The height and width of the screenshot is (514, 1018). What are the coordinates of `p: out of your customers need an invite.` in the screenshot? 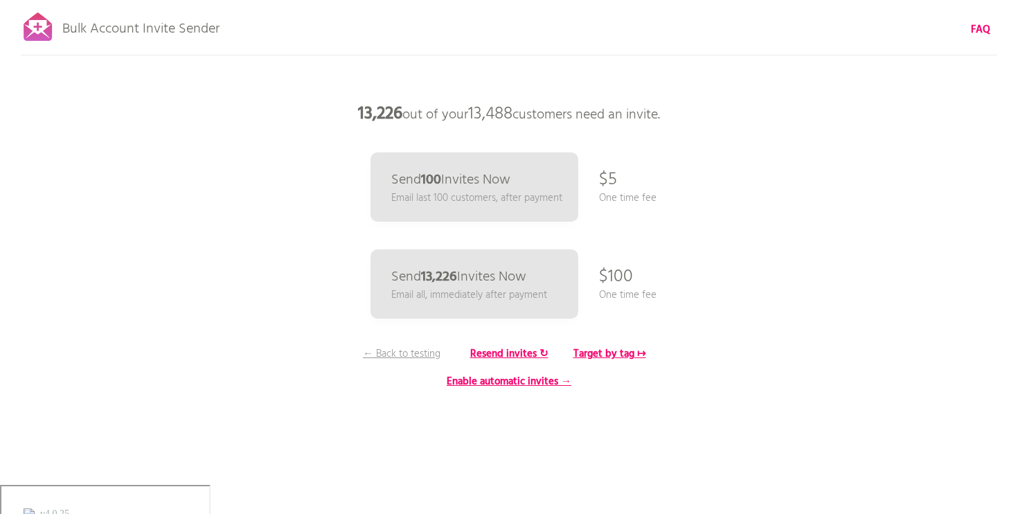 It's located at (509, 114).